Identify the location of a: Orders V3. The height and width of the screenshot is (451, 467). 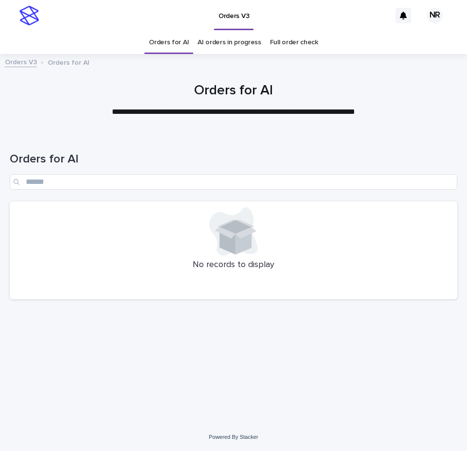
(21, 61).